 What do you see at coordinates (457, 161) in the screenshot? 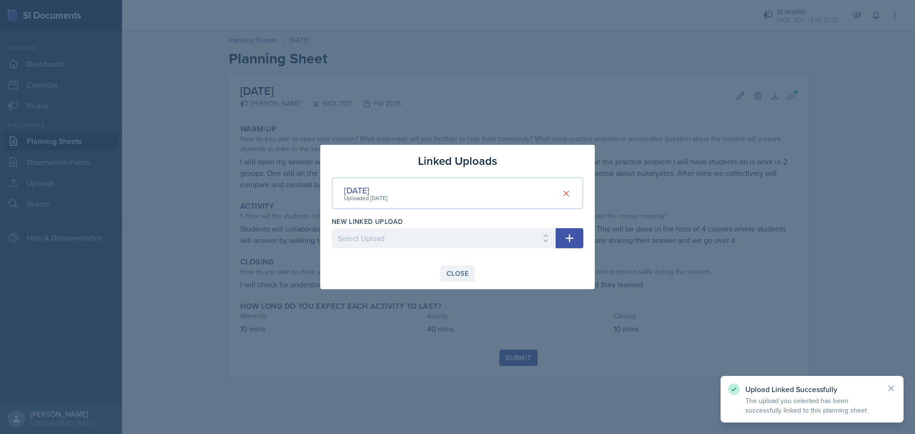
I see `h3: Linked Uploads` at bounding box center [457, 161].